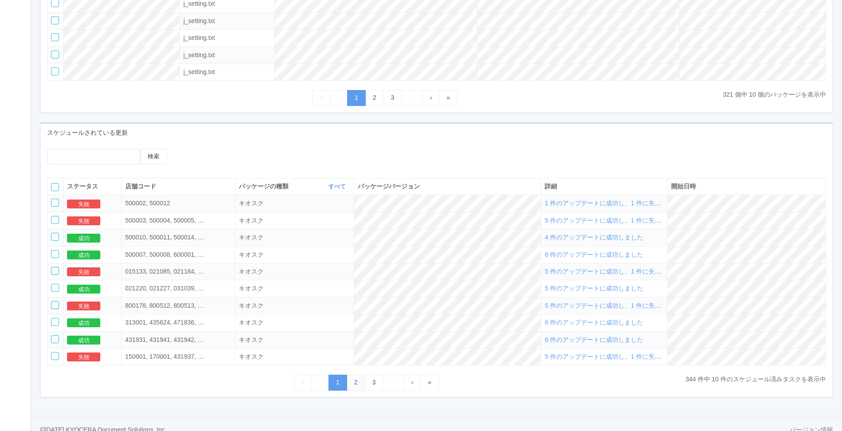 The height and width of the screenshot is (431, 842). I want to click on div: 800178,800512,800513,800515,800589,800612, so click(165, 306).